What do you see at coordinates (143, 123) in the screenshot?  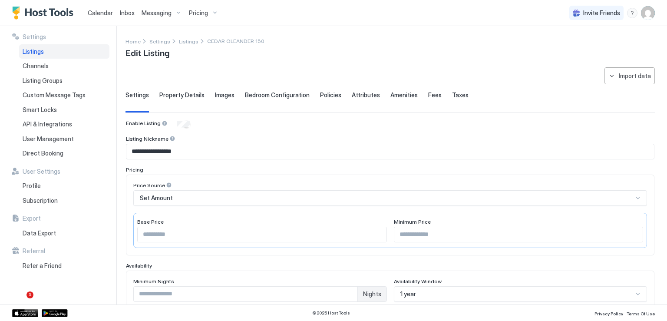 I see `span: Enable Listing` at bounding box center [143, 123].